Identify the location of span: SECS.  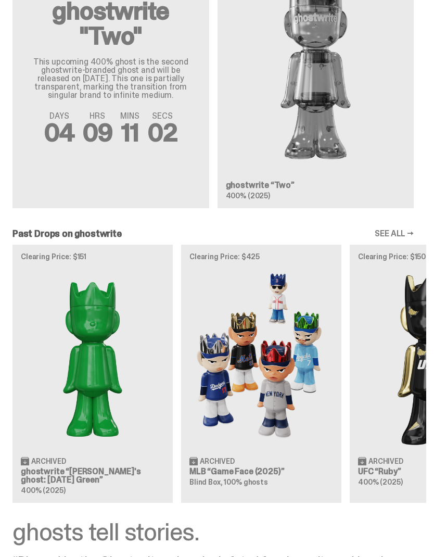
(162, 116).